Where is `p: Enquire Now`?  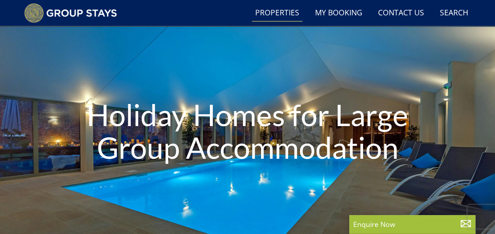 p: Enquire Now is located at coordinates (412, 224).